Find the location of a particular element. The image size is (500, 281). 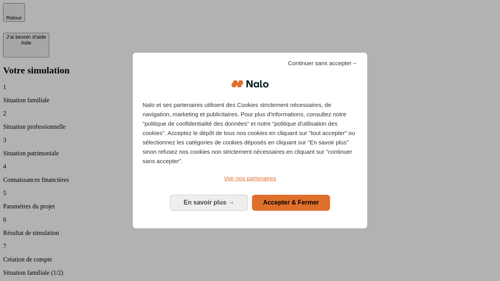

button: En savoir plus: Configurer vos consentements is located at coordinates (209, 203).